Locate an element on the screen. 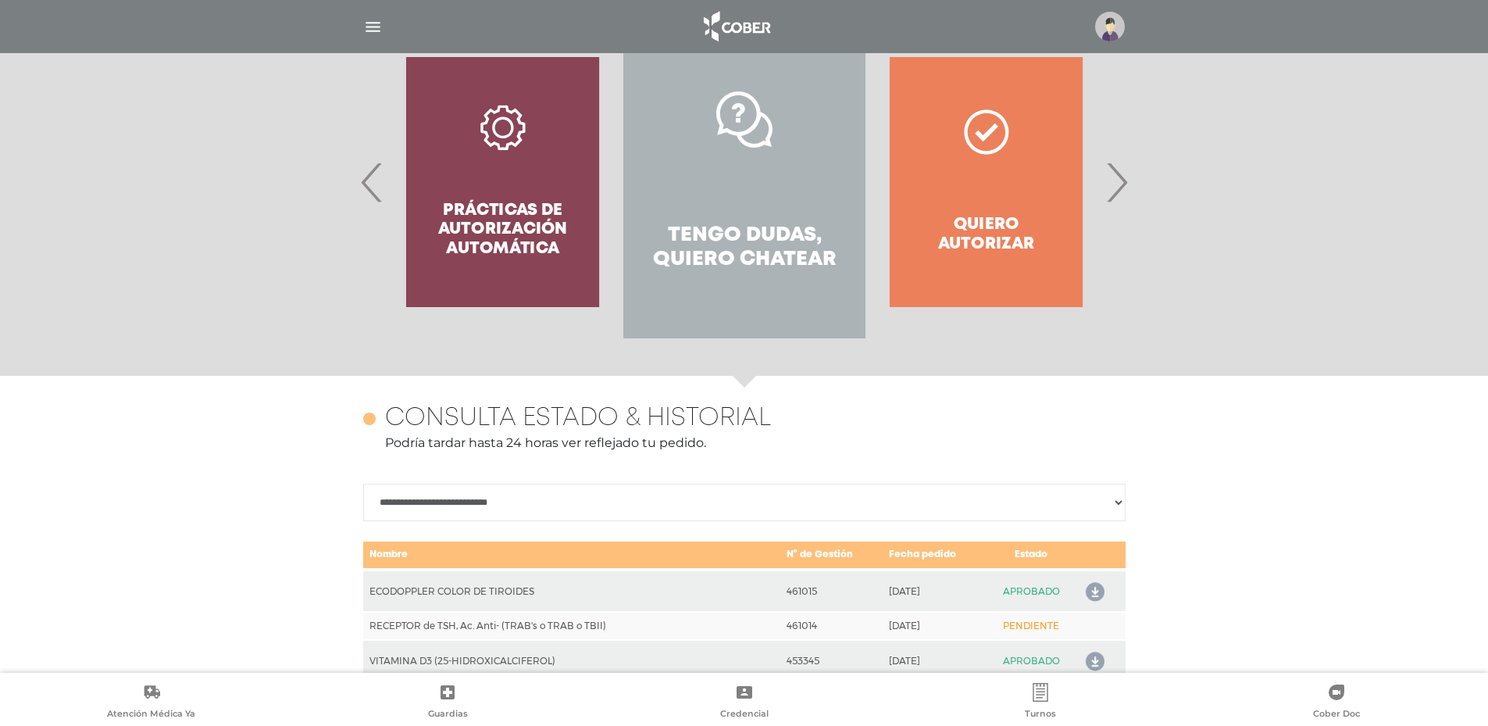 This screenshot has width=1488, height=726. a: Credencial is located at coordinates (743, 702).